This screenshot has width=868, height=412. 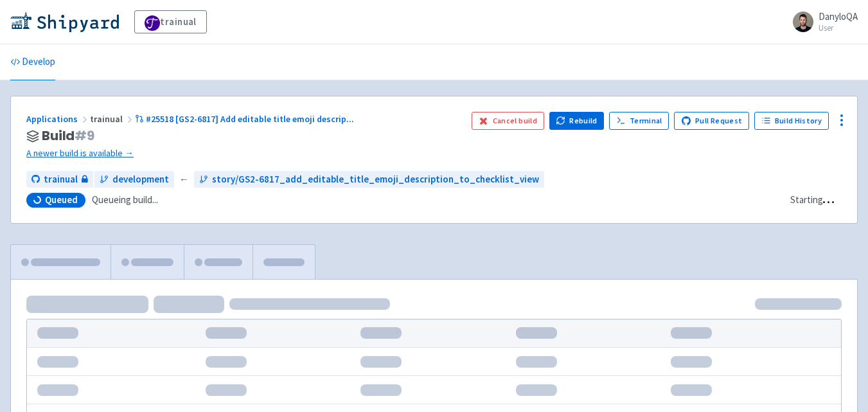 I want to click on span: # 9, so click(x=84, y=136).